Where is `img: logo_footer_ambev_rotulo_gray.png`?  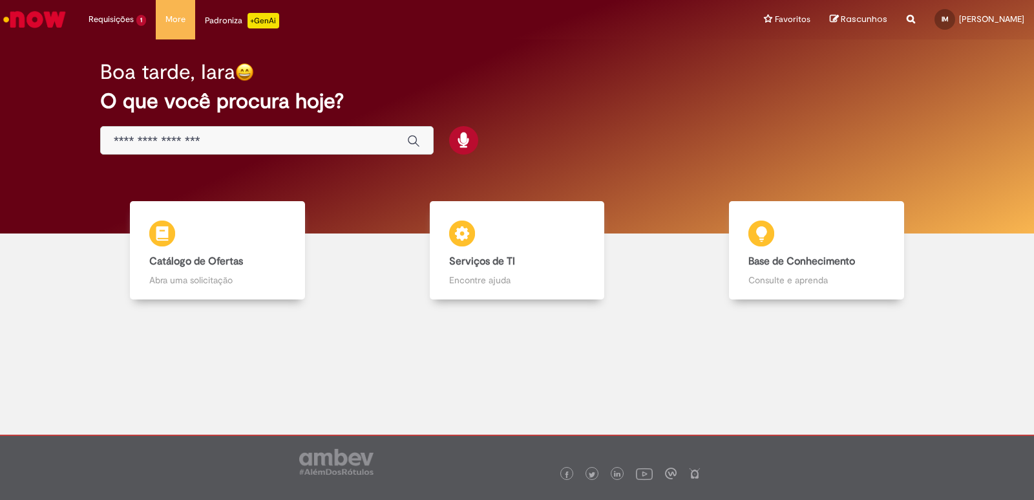
img: logo_footer_ambev_rotulo_gray.png is located at coordinates (336, 462).